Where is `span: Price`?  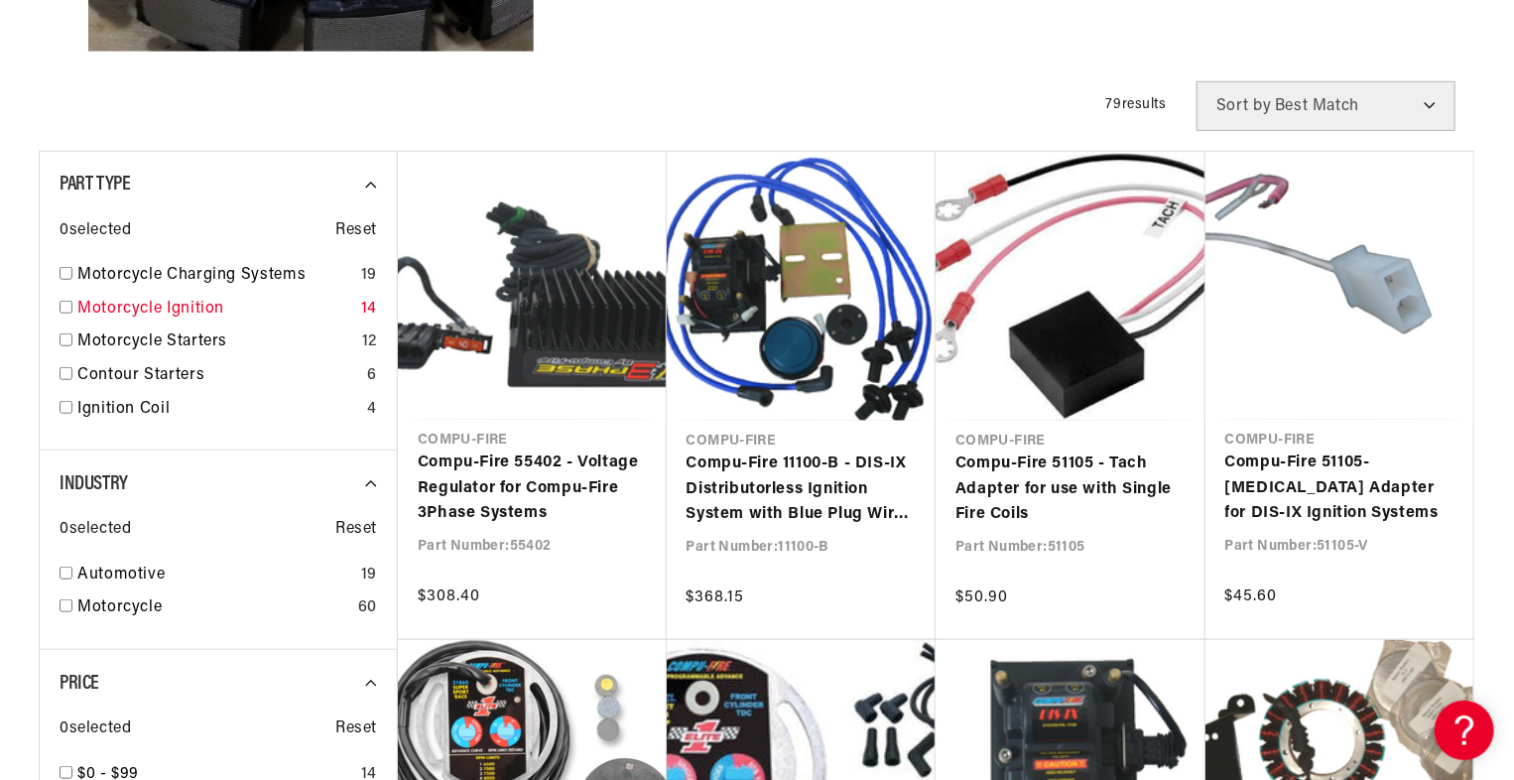 span: Price is located at coordinates (79, 684).